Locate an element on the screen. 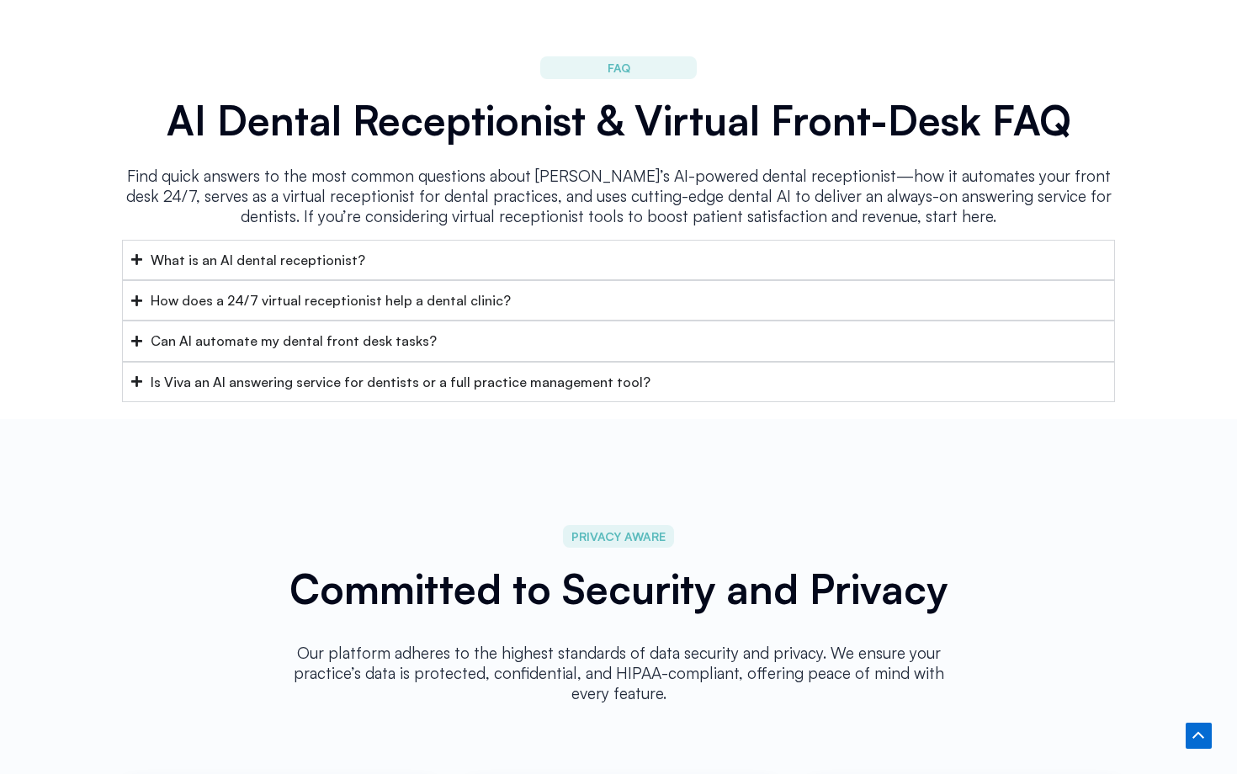 This screenshot has width=1237, height=774. h2: AI Dental Receptionist & Virtual Front-Desk FAQ is located at coordinates (618, 120).